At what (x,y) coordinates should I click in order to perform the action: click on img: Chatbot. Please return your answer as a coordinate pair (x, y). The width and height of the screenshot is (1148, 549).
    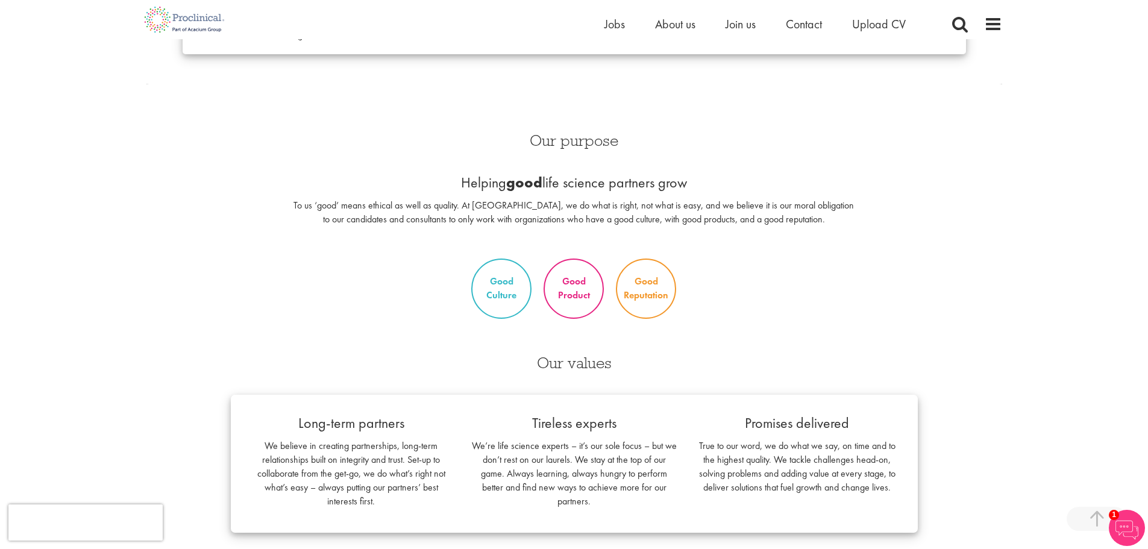
    Looking at the image, I should click on (1127, 528).